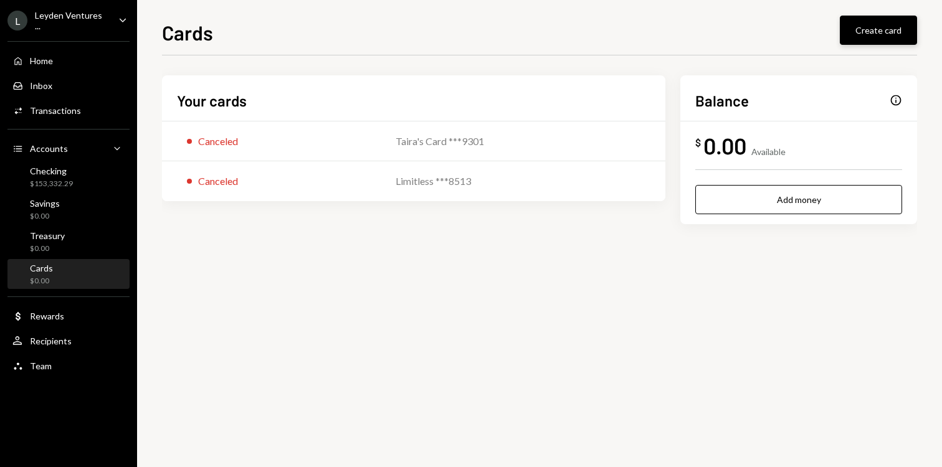 Image resolution: width=942 pixels, height=467 pixels. What do you see at coordinates (69, 316) in the screenshot?
I see `a: Rewards` at bounding box center [69, 316].